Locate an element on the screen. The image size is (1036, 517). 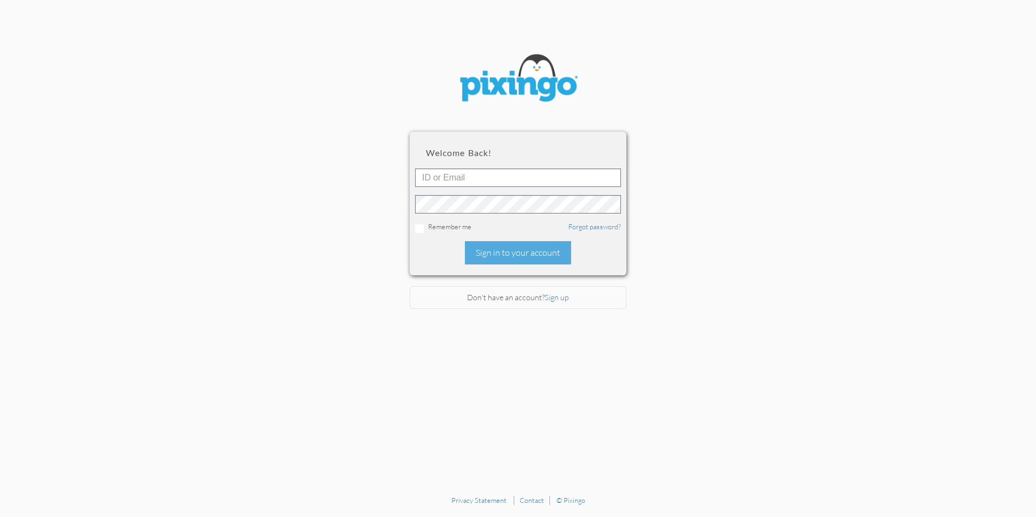
input: ID or Email is located at coordinates (518, 178).